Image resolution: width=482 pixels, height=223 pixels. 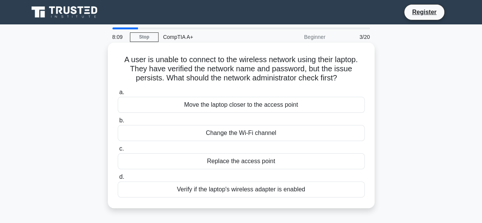 I want to click on div: CompTIA A+, so click(x=211, y=37).